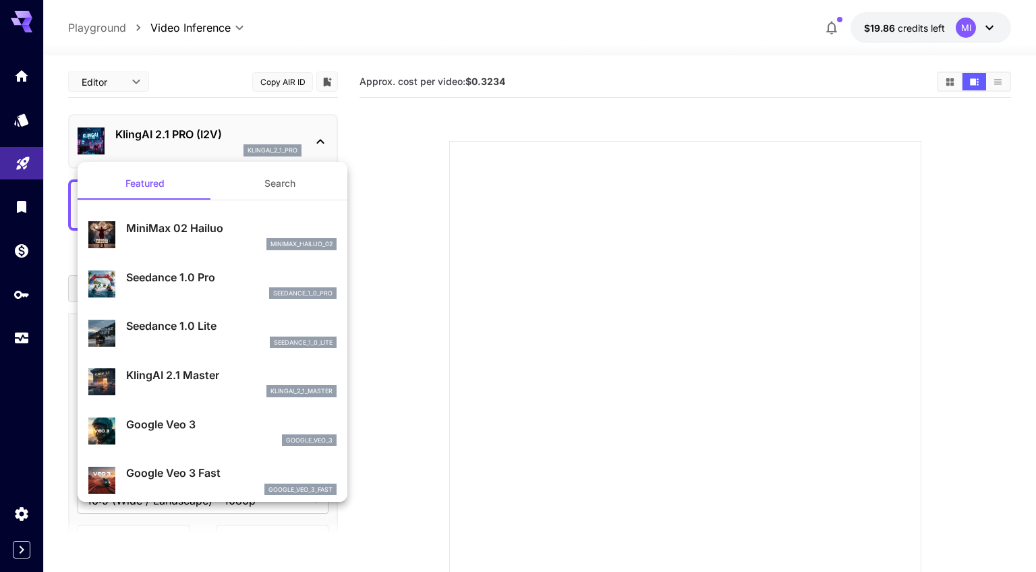  Describe the element at coordinates (309, 441) in the screenshot. I see `p: google_veo_3` at that location.